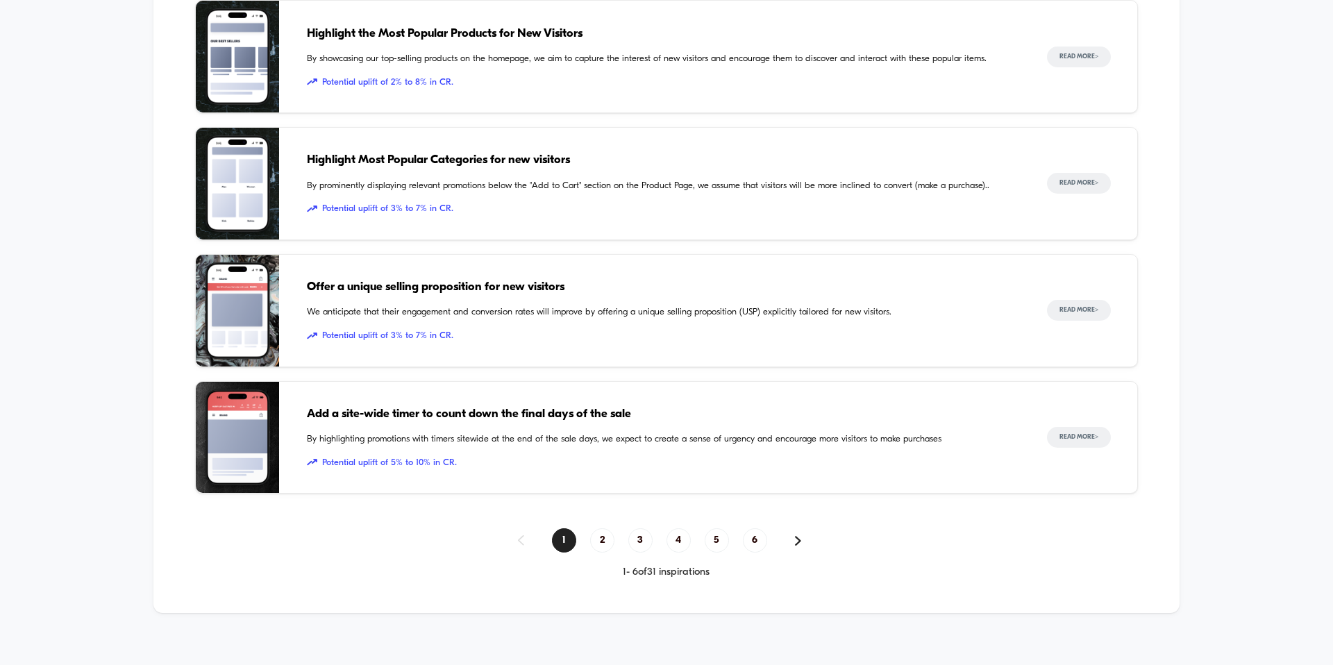 This screenshot has height=665, width=1333. What do you see at coordinates (717, 540) in the screenshot?
I see `span: 5` at bounding box center [717, 540].